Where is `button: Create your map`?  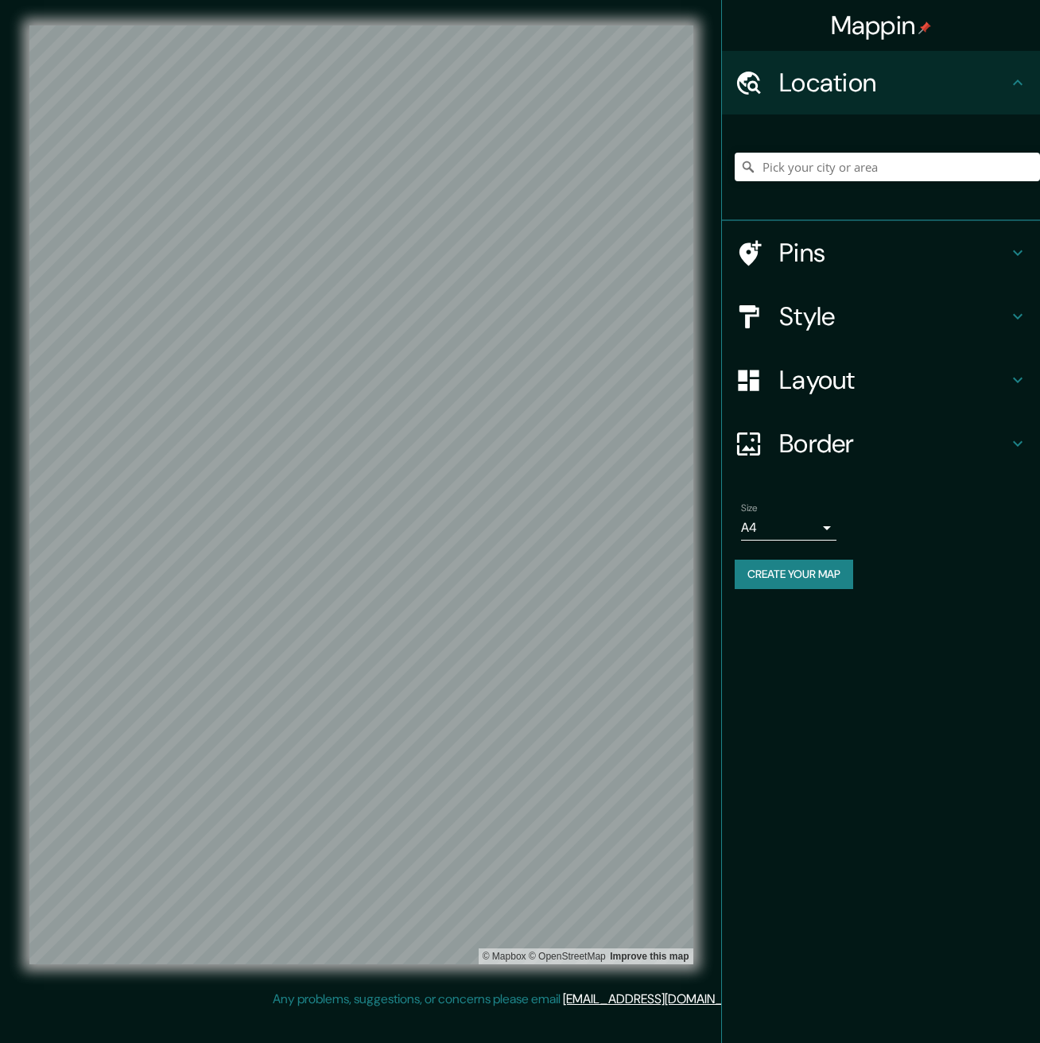
button: Create your map is located at coordinates (793, 574).